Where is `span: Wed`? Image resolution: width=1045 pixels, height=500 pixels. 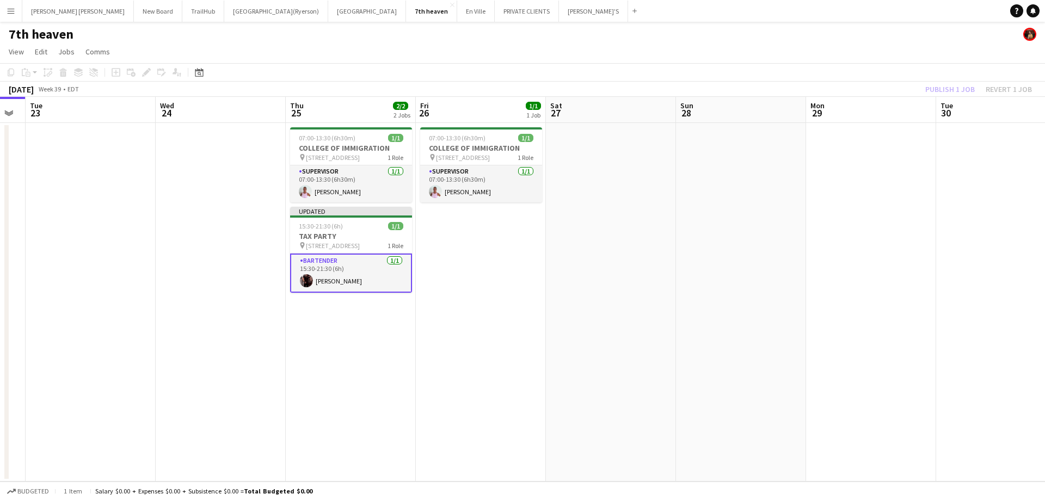 span: Wed is located at coordinates (167, 106).